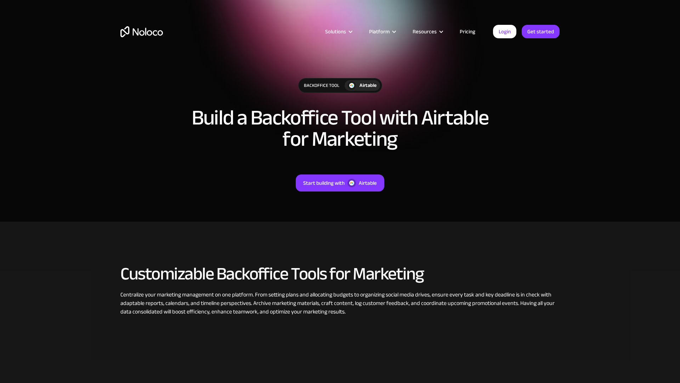 This screenshot has height=383, width=680. I want to click on div: Backoffice Tool, so click(322, 85).